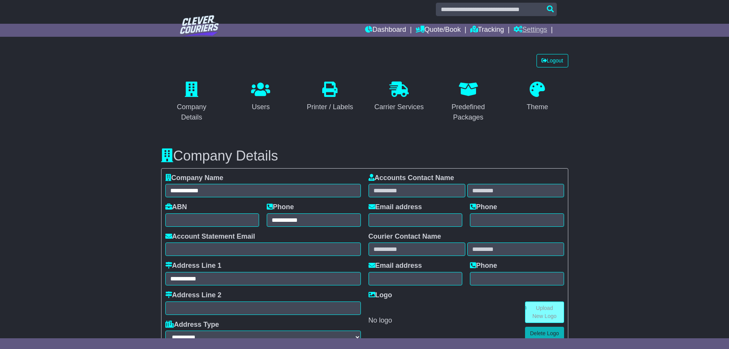 The width and height of the screenshot is (729, 349). What do you see at coordinates (399, 97) in the screenshot?
I see `a: Carrier Services` at bounding box center [399, 97].